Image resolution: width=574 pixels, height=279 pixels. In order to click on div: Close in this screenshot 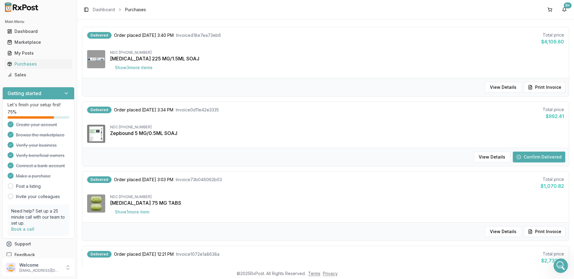, I will do `click(111, 8)`.